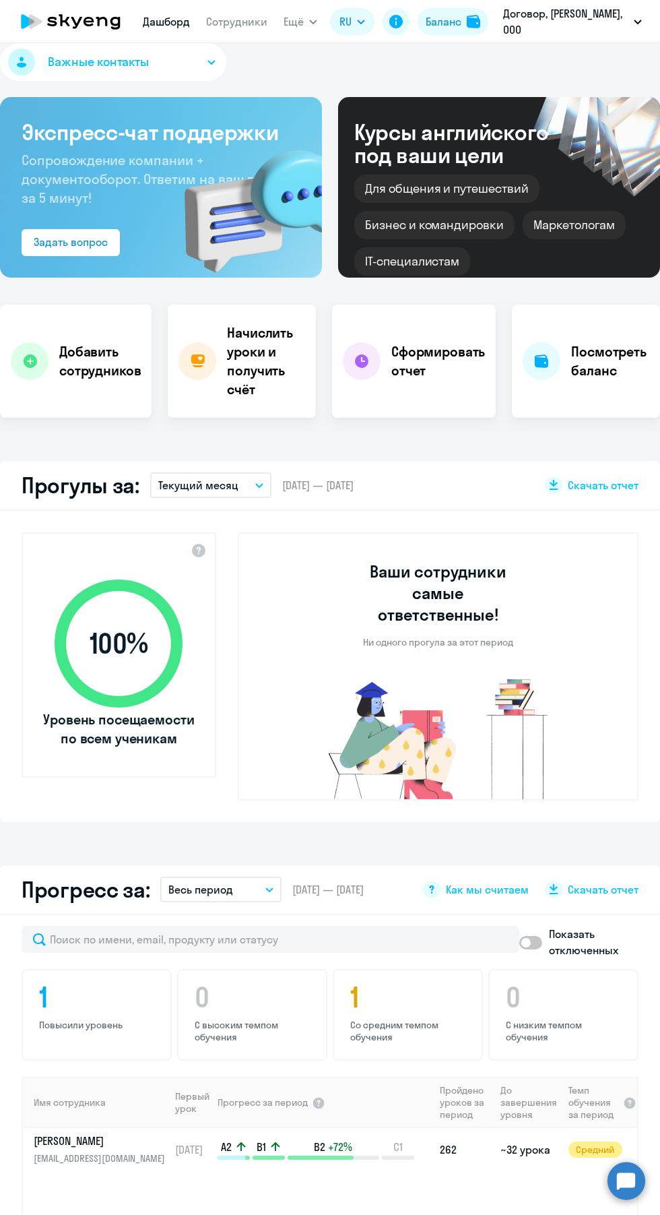 This screenshot has width=660, height=1215. Describe the element at coordinates (198, 485) in the screenshot. I see `p: Текущий месяц` at that location.